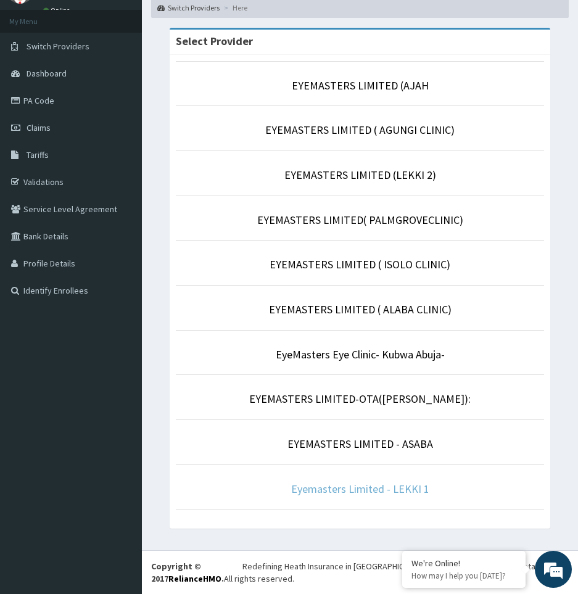 Image resolution: width=578 pixels, height=594 pixels. Describe the element at coordinates (464, 575) in the screenshot. I see `p: How may I help you today?` at that location.